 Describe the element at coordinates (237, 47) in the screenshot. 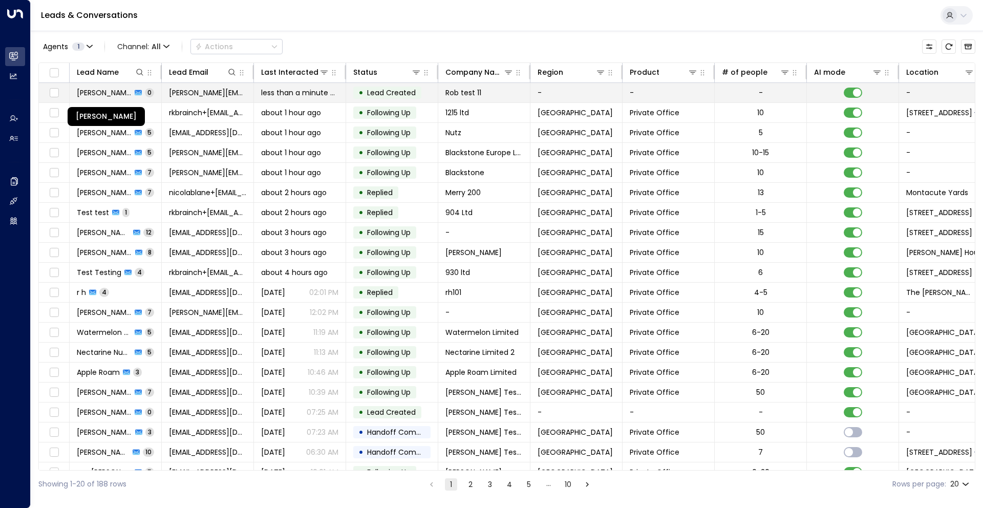

I see `button: Actions` at that location.